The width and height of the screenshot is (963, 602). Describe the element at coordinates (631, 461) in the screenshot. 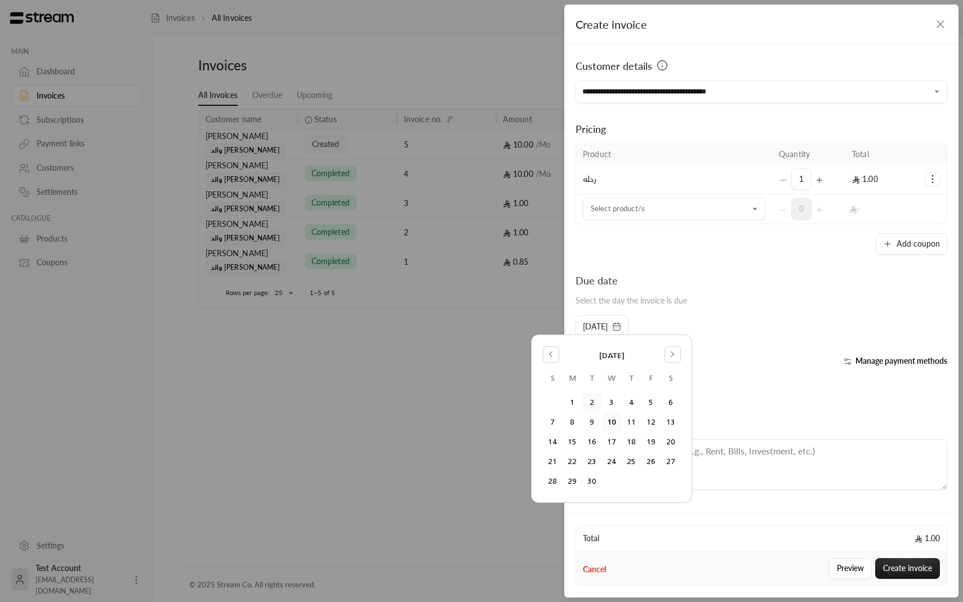

I see `button: Thursday, September 25th, 2025` at that location.